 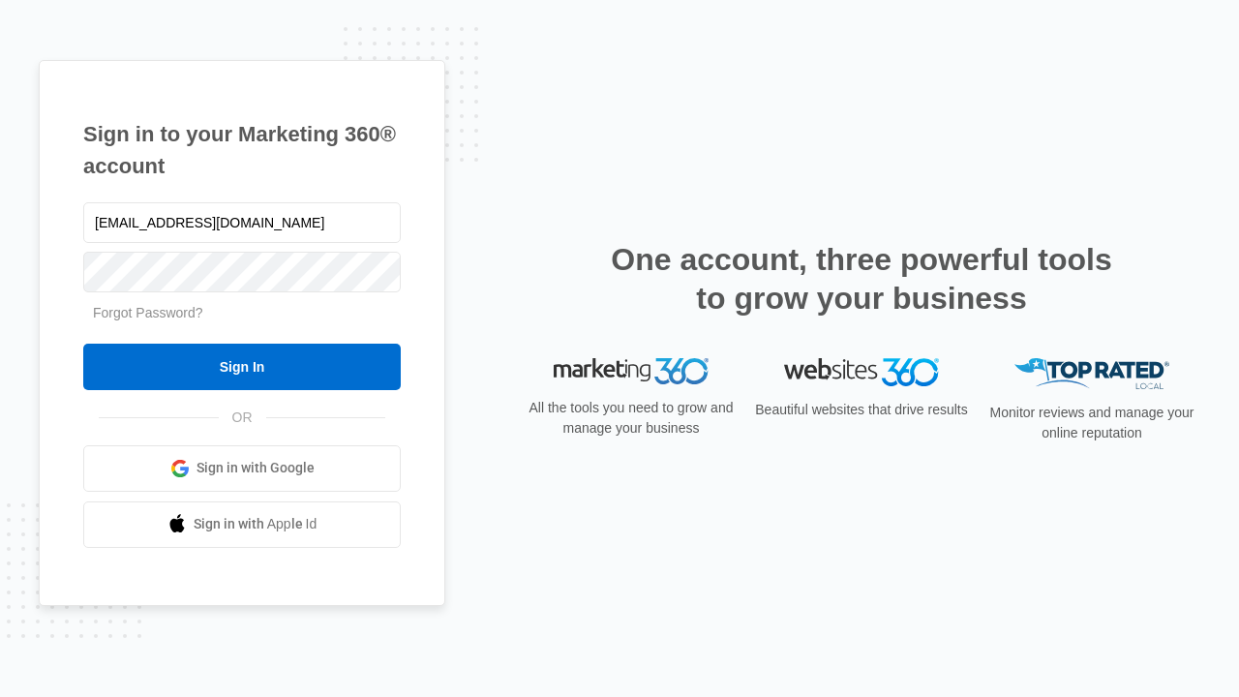 I want to click on p: Beautiful websites that drive results, so click(x=861, y=409).